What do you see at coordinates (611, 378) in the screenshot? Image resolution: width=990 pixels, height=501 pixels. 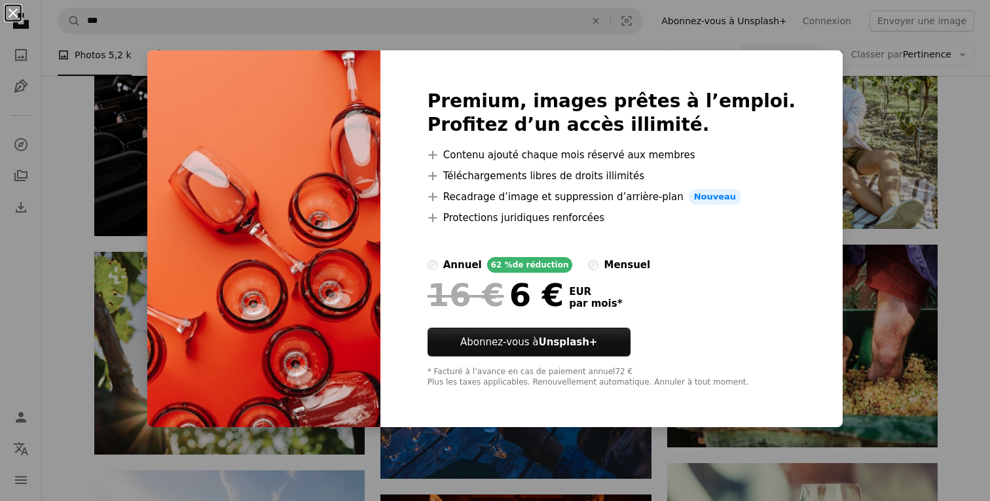 I see `div: * Facturé à l’avance en cas de paiement annuel 72 € Plus les taxes applicables. Renouvellement au...` at bounding box center [611, 378].